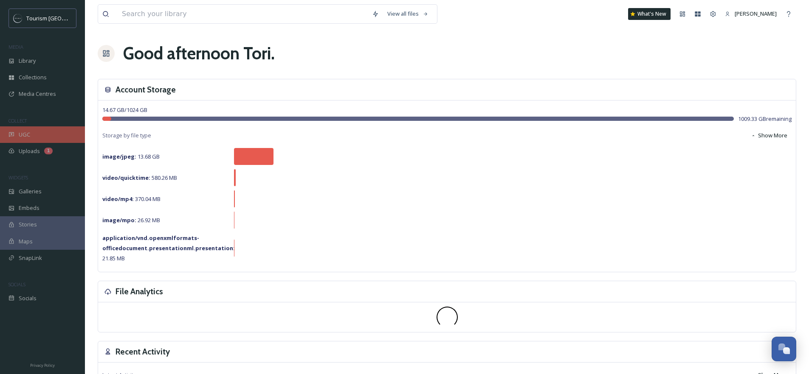 The width and height of the screenshot is (809, 374). What do you see at coordinates (242, 14) in the screenshot?
I see `input: Search your library` at bounding box center [242, 14].